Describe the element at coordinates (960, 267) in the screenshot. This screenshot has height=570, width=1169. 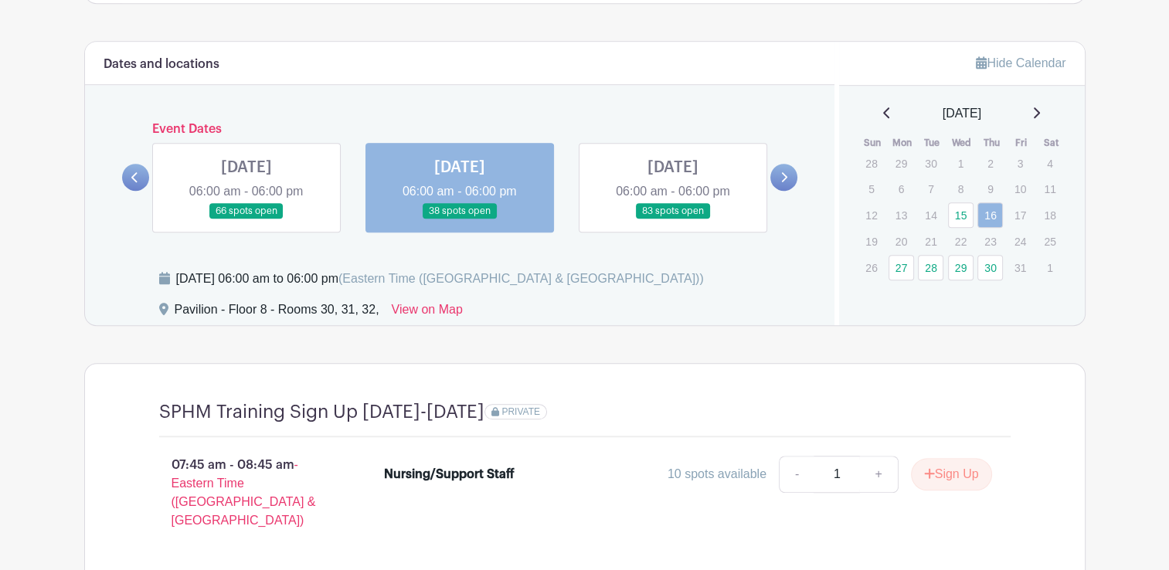
I see `a: 29` at that location.